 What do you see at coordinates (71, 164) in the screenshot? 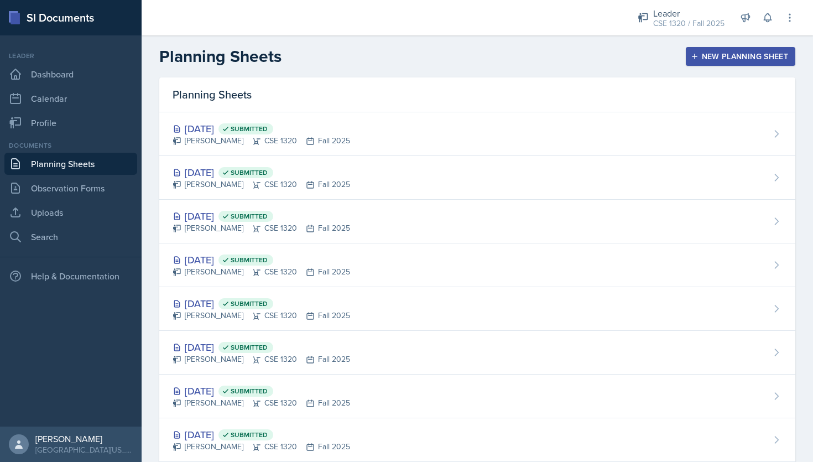
I see `a: Planning Sheets` at bounding box center [71, 164].